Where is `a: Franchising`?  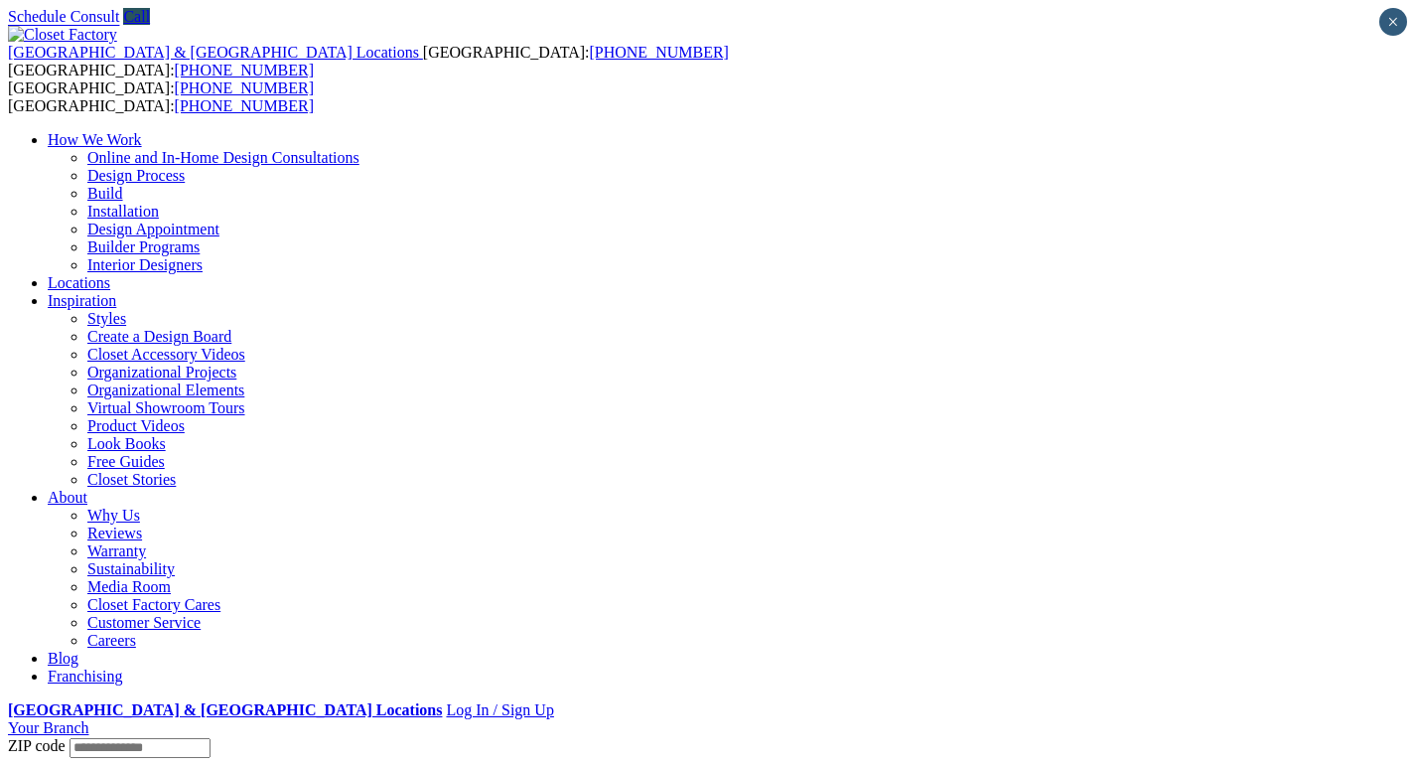 a: Franchising is located at coordinates (85, 675).